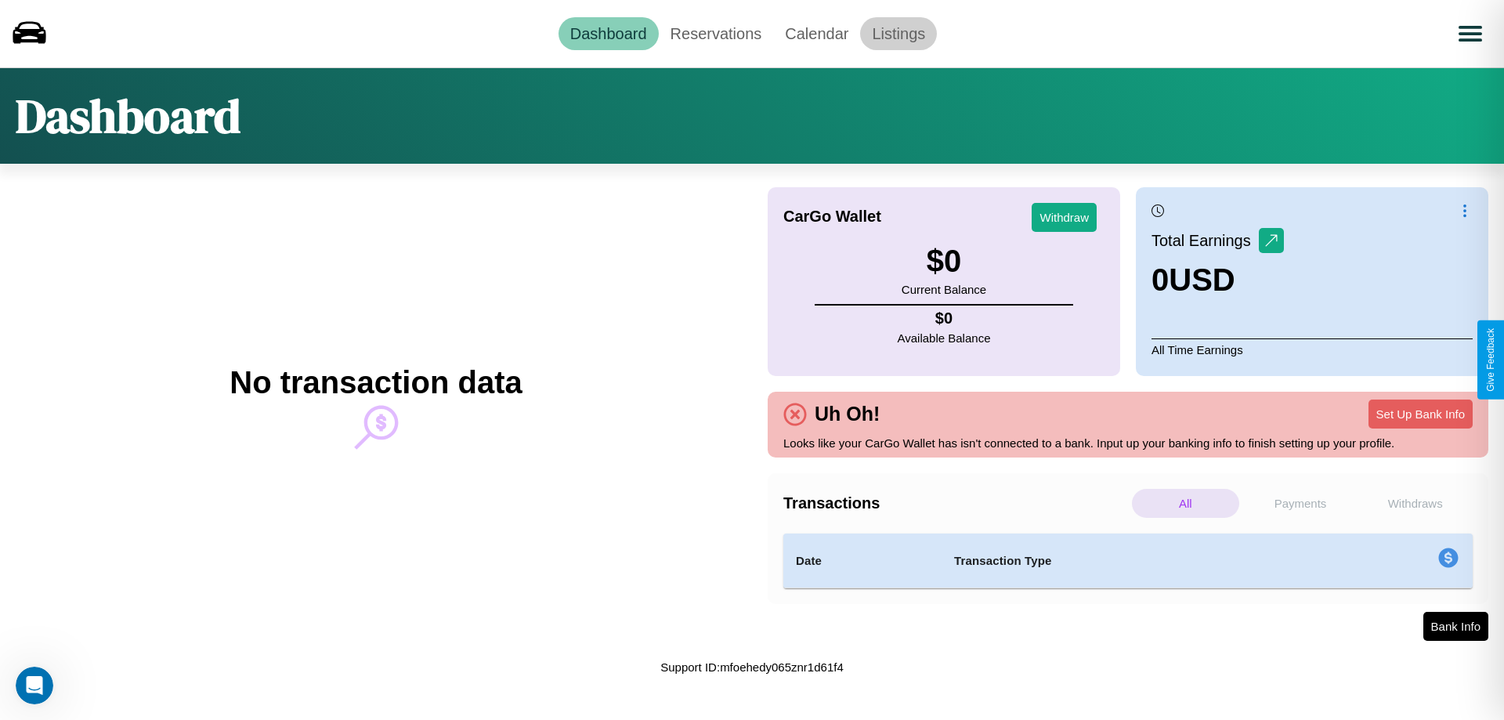 The width and height of the screenshot is (1504, 720). I want to click on button: Withdraw, so click(1064, 217).